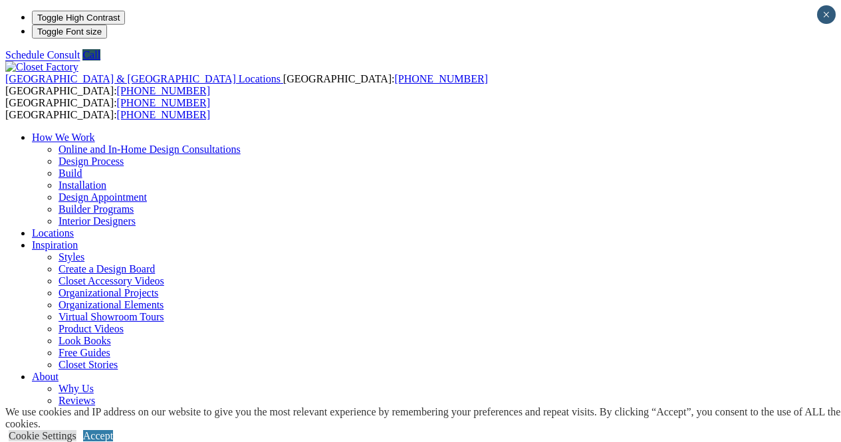 The height and width of the screenshot is (442, 841). Describe the element at coordinates (69, 31) in the screenshot. I see `button: Toggle Font size` at that location.